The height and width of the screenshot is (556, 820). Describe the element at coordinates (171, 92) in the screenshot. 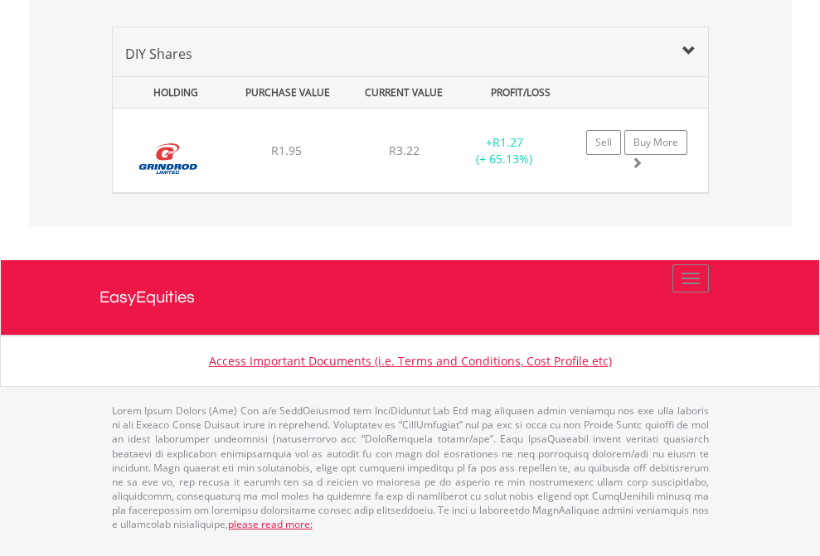

I see `div: HOLDING` at that location.